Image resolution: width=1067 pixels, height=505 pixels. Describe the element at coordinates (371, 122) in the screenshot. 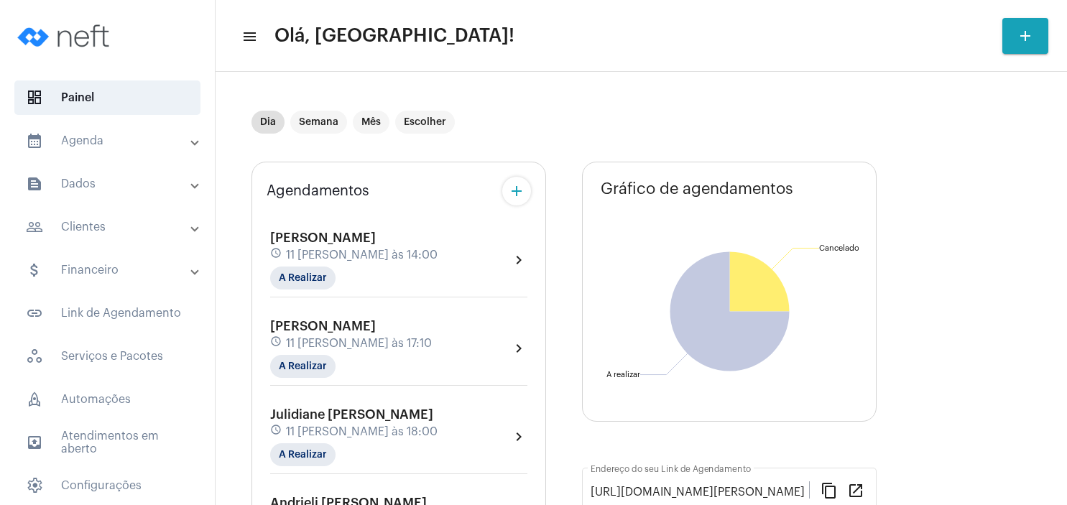

I see `mat-chip: Mês` at that location.